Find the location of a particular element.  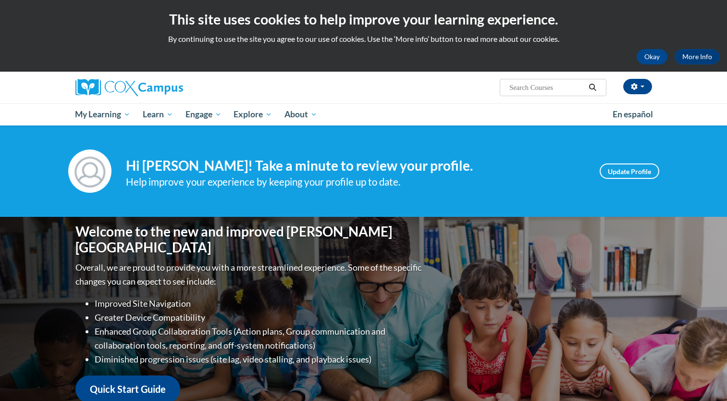

a: Cox Campus is located at coordinates (167, 87).